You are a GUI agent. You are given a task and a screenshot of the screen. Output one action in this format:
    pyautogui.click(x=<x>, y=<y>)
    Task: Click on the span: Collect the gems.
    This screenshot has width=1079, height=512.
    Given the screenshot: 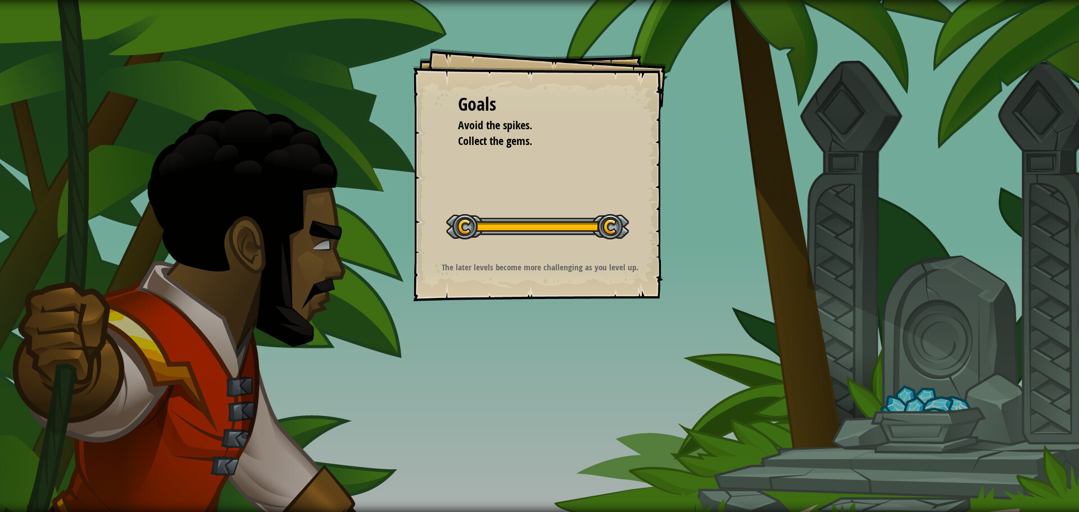 What is the action you would take?
    pyautogui.click(x=495, y=140)
    